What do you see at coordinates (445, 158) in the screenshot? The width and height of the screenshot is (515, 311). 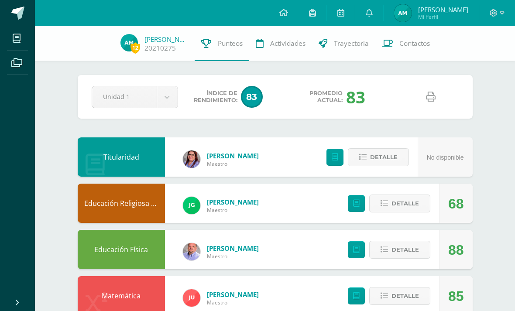 I see `span: No disponible` at bounding box center [445, 158].